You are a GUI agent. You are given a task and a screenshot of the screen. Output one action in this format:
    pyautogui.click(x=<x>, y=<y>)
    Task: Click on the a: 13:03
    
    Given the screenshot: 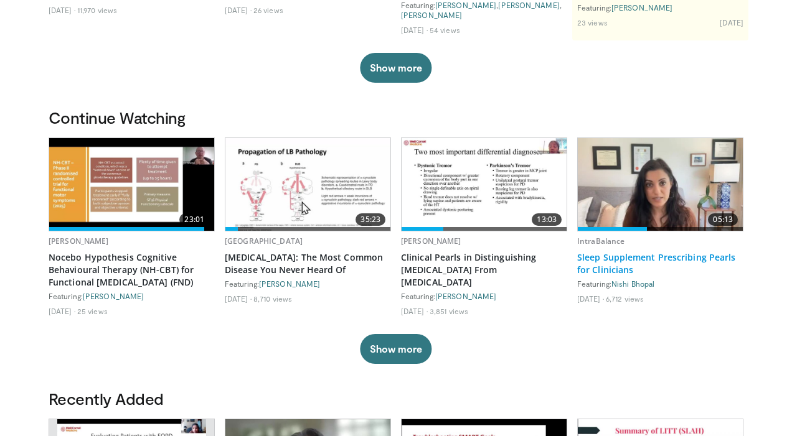 What is the action you would take?
    pyautogui.click(x=484, y=184)
    